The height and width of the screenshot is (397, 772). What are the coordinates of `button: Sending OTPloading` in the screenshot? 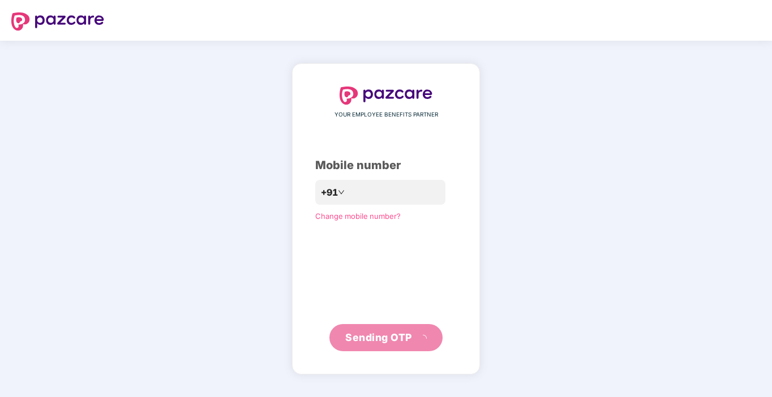 It's located at (386, 338).